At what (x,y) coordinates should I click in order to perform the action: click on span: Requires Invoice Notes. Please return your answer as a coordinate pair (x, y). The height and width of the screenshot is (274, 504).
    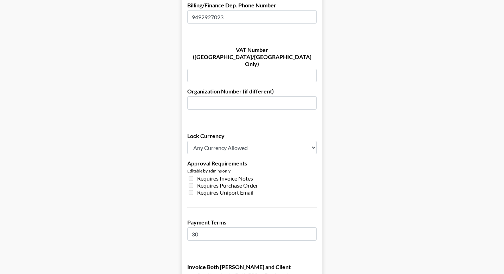
    Looking at the image, I should click on (225, 179).